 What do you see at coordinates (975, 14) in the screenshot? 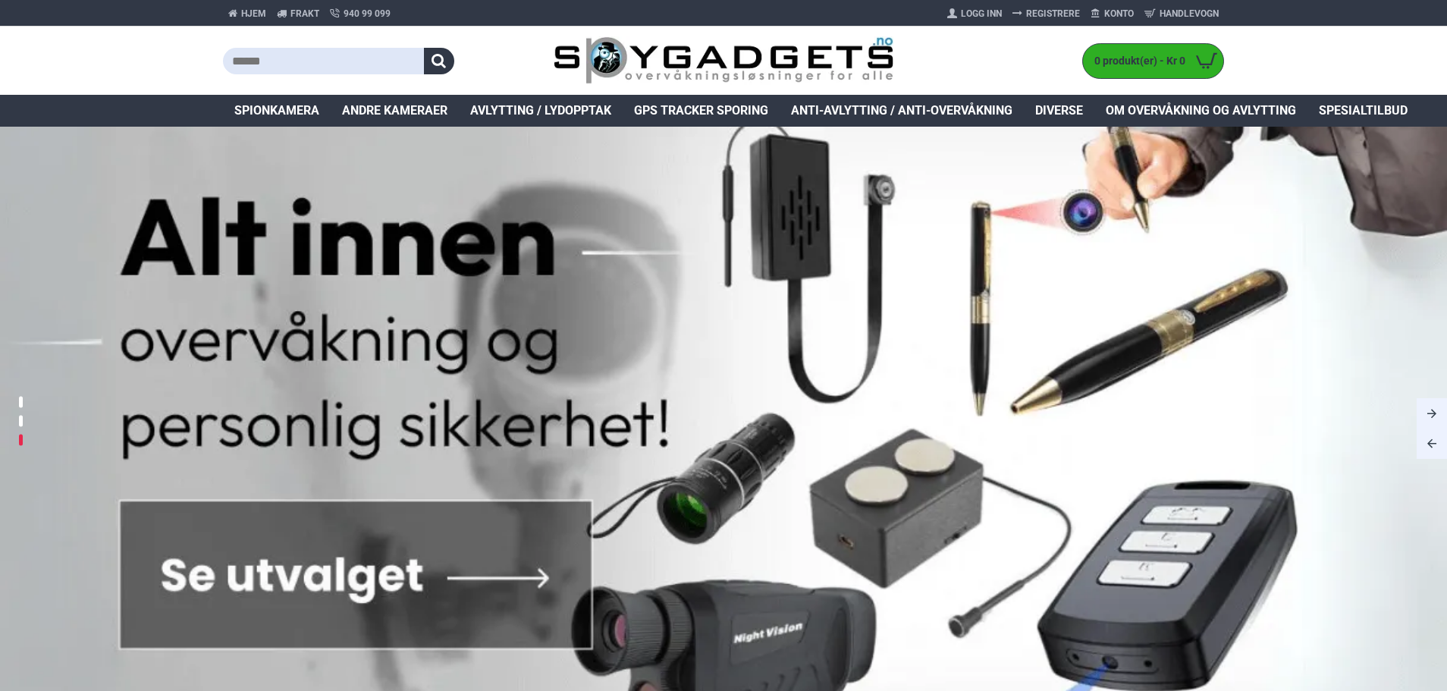
I see `a: Logg Inn` at bounding box center [975, 14].